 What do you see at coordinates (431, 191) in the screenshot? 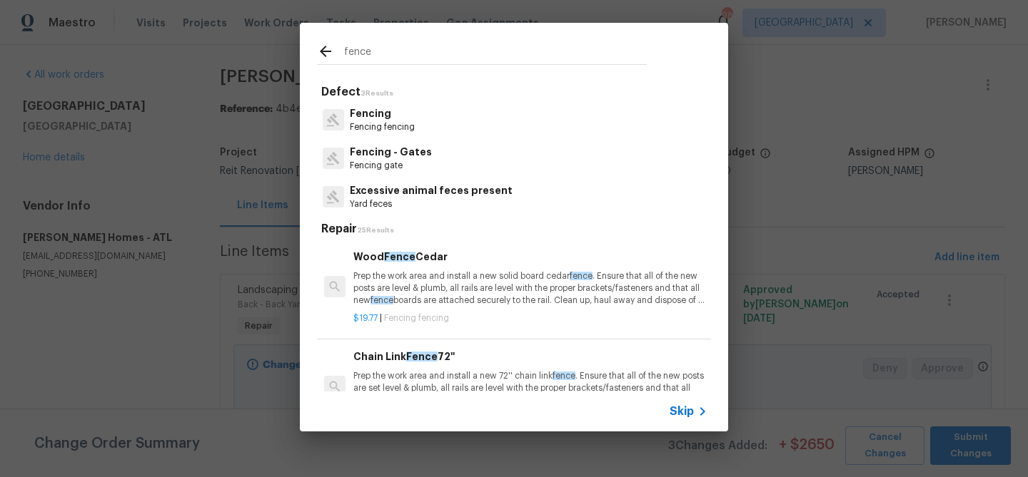
I see `p: Excessive animal feces present` at bounding box center [431, 191].